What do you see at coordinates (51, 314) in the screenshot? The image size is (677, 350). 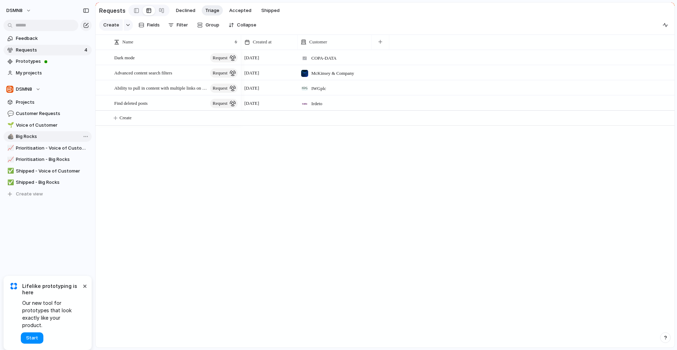 I see `span: Our new tool for prototypes that look exactly like your product.` at bounding box center [51, 314].